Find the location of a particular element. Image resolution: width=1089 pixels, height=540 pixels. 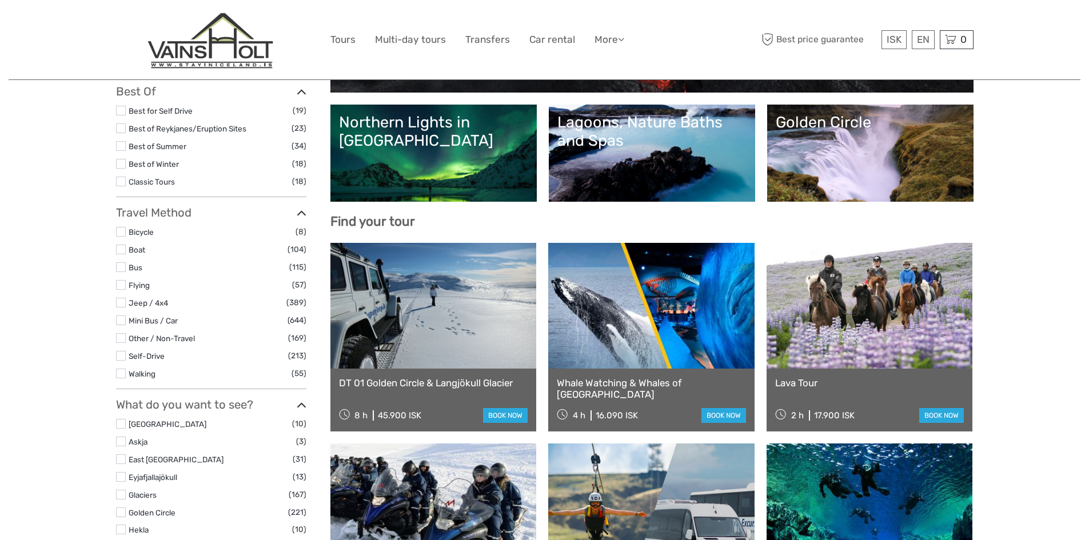

span: Best price guarantee is located at coordinates (819, 39).